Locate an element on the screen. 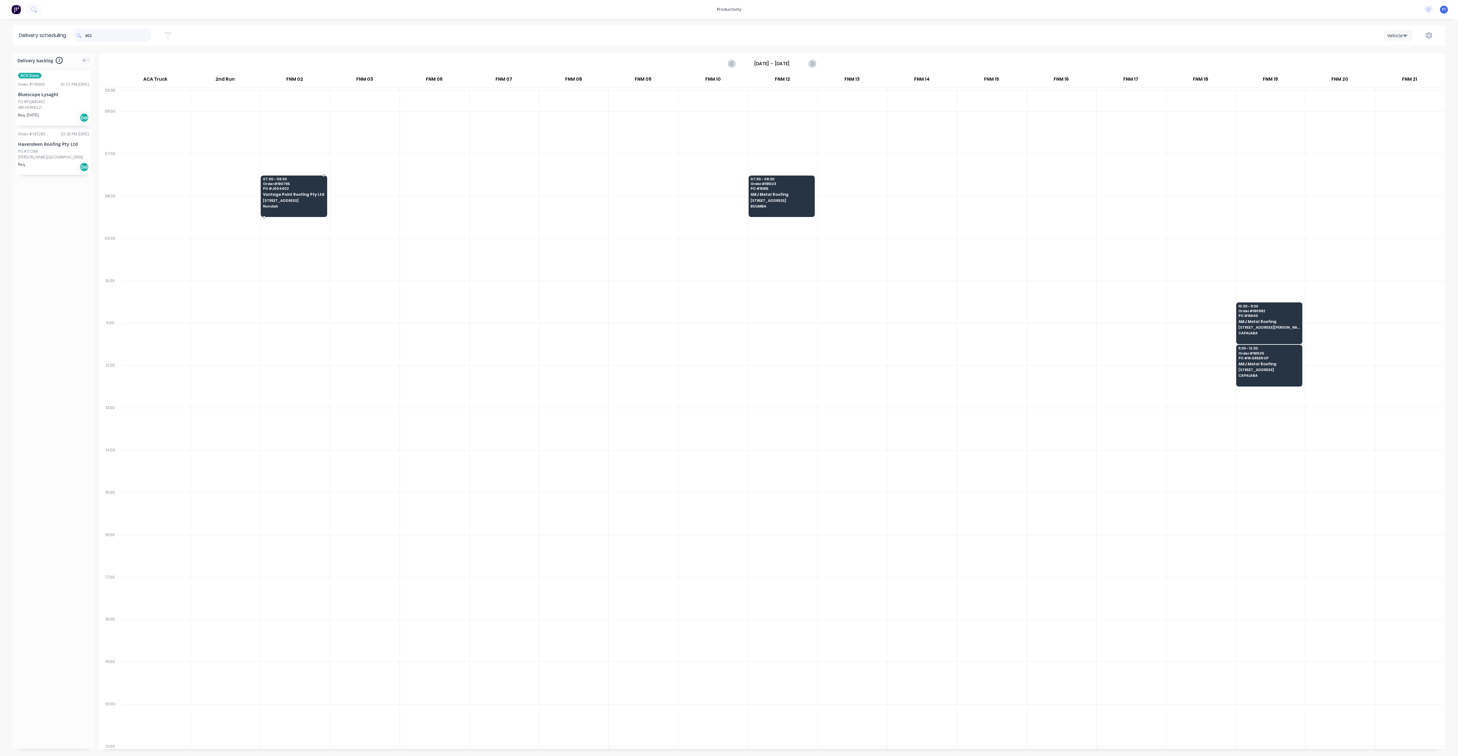 This screenshot has height=756, width=1458. div: productivity is located at coordinates (729, 9).